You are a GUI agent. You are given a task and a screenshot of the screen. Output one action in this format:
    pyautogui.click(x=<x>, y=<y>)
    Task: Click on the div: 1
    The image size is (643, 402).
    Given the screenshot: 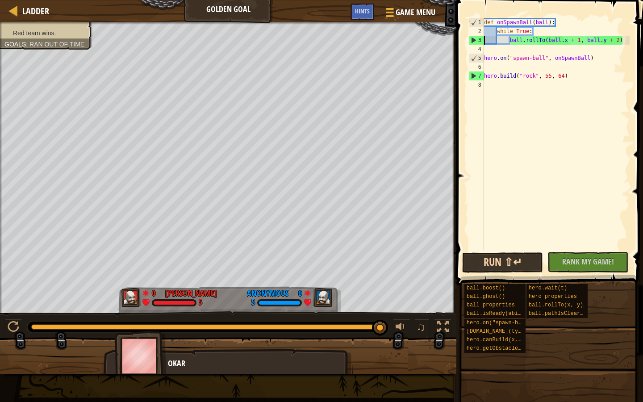 What is the action you would take?
    pyautogui.click(x=476, y=22)
    